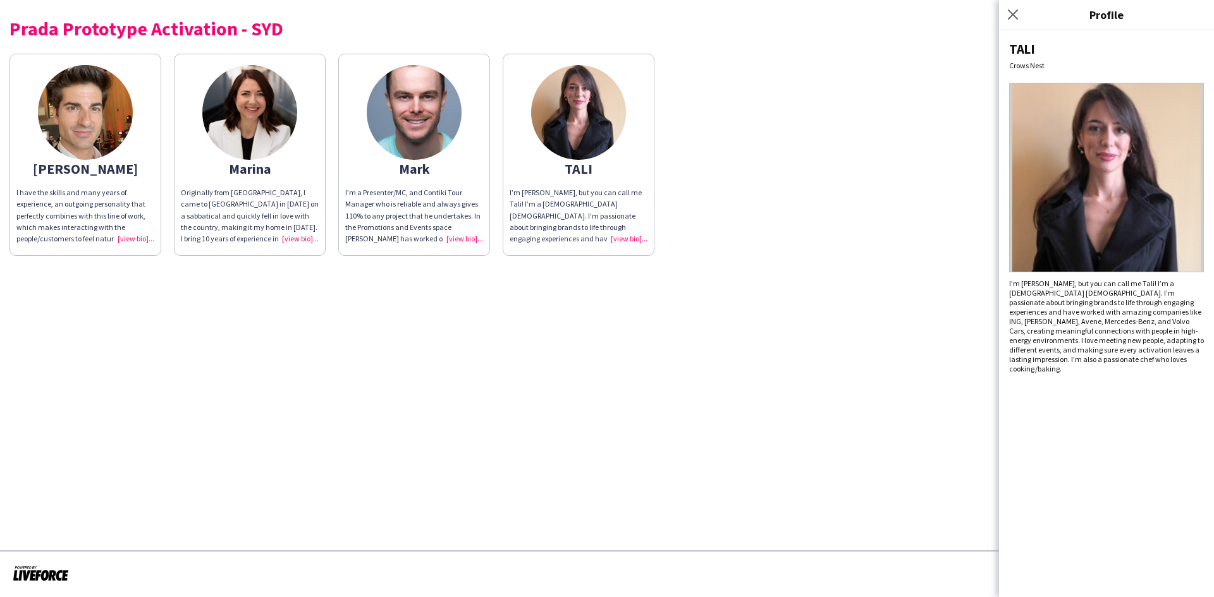 The height and width of the screenshot is (597, 1214). What do you see at coordinates (607, 28) in the screenshot?
I see `div: Prada Prototype Activation - SYD` at bounding box center [607, 28].